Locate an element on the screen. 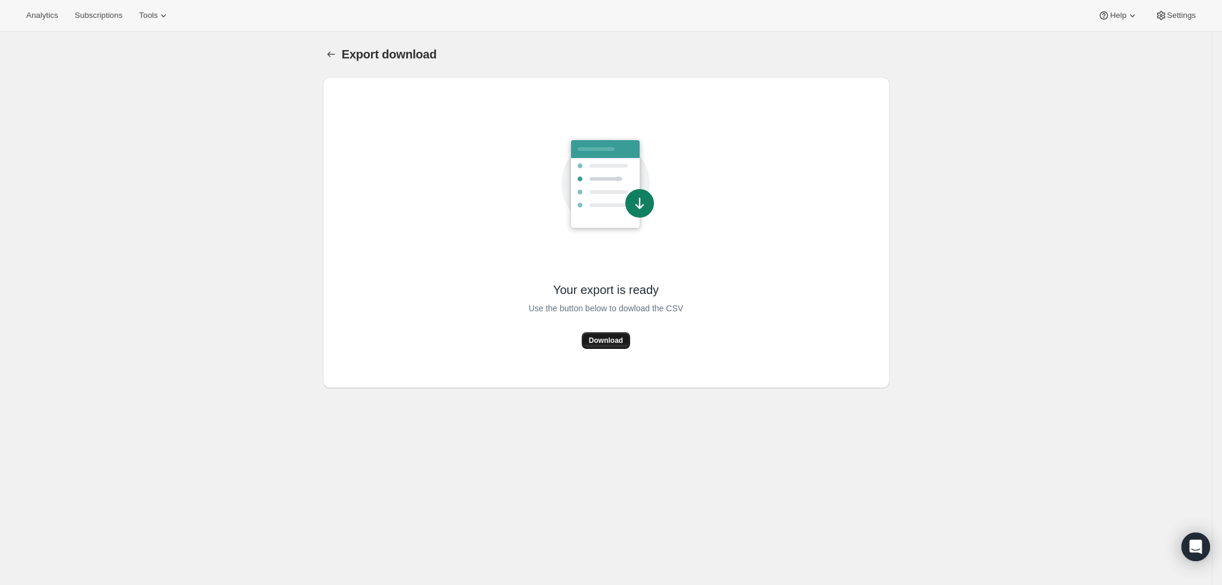 This screenshot has height=585, width=1222. span: Download is located at coordinates (606, 341).